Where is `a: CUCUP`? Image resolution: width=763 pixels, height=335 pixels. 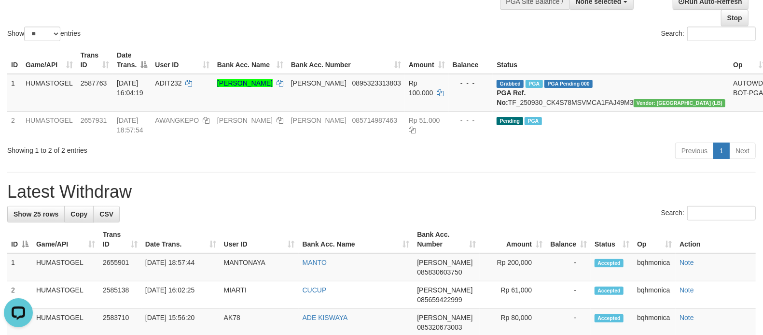
a: CUCUP is located at coordinates (315, 290).